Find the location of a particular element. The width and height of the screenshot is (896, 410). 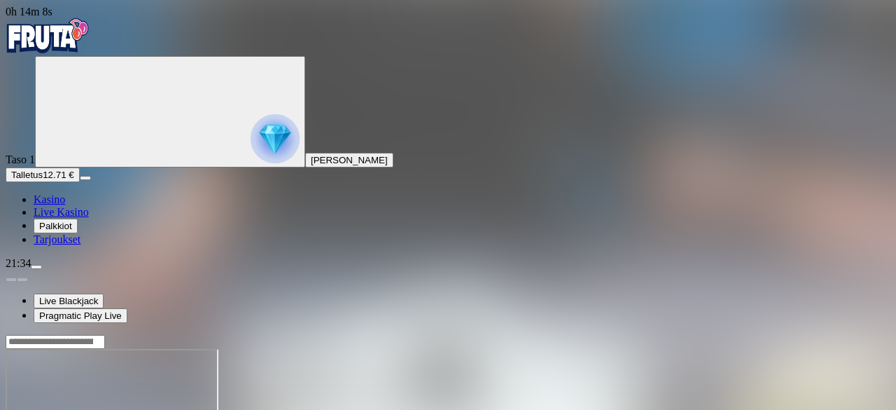

span: Live Blackjack is located at coordinates (69, 300).